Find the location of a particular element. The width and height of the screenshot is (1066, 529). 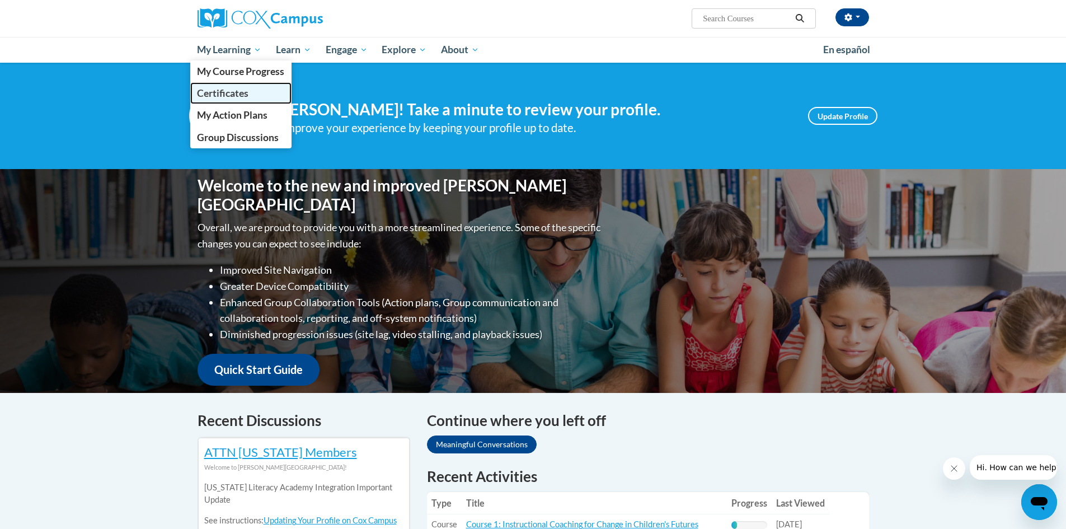

img: Cox Campus is located at coordinates (260, 18).